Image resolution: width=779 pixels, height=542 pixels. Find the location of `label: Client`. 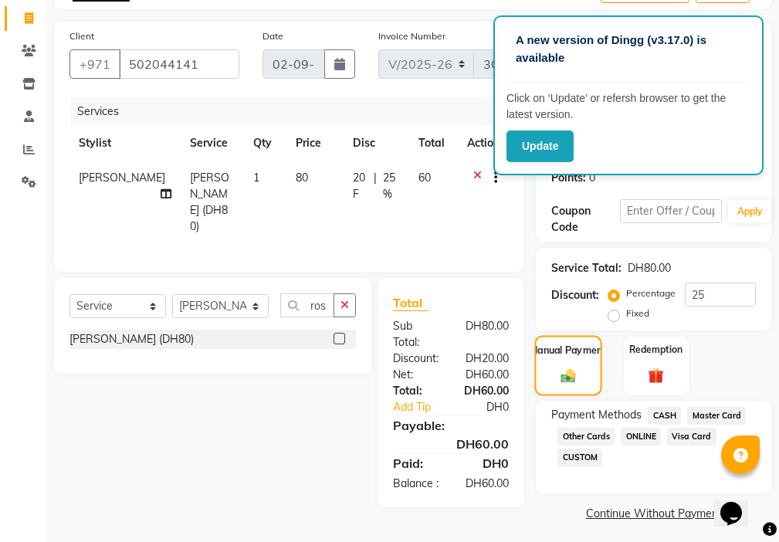

label: Client is located at coordinates (82, 36).